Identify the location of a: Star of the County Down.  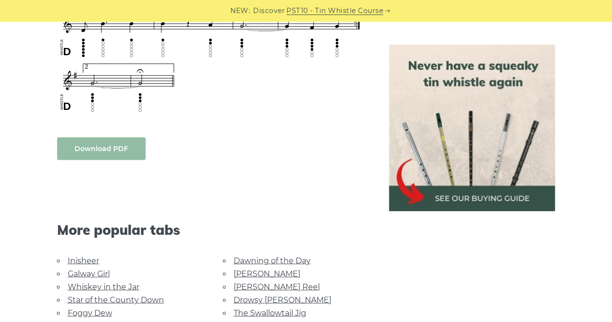
(116, 299).